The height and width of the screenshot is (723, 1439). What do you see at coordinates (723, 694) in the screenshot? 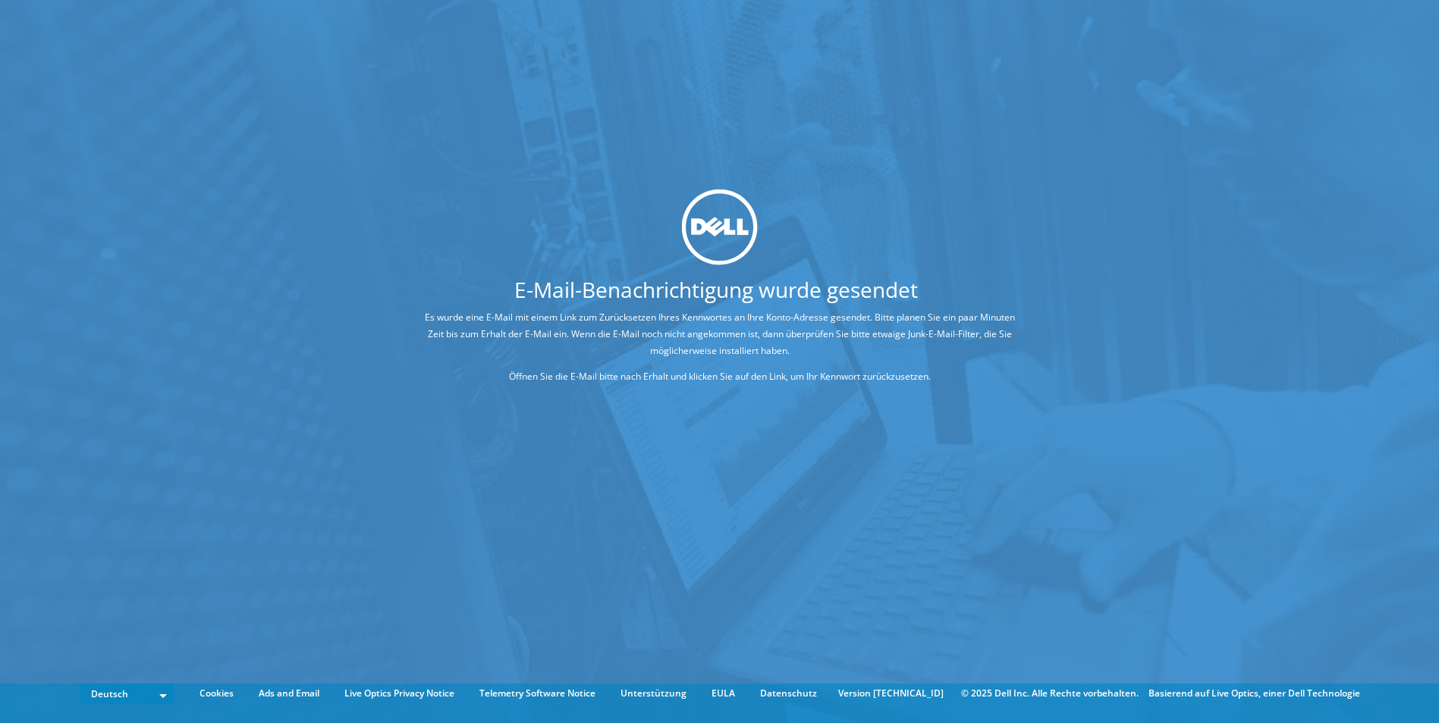
I see `a: EULA` at bounding box center [723, 694].